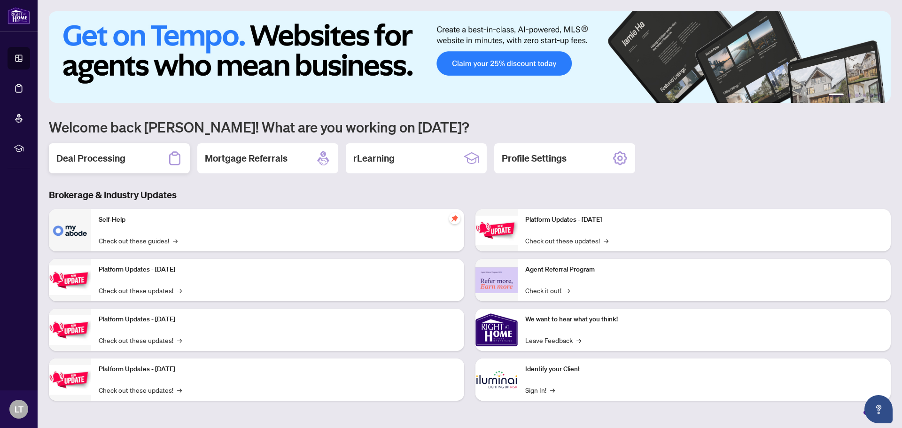 The height and width of the screenshot is (428, 902). Describe the element at coordinates (704, 369) in the screenshot. I see `p: Identify your Client` at that location.